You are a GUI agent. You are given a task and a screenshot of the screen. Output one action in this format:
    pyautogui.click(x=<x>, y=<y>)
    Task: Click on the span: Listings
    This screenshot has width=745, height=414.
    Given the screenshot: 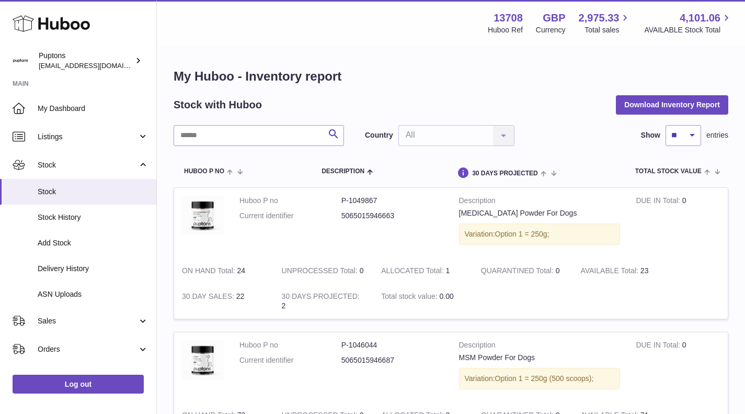 What is the action you would take?
    pyautogui.click(x=87, y=136)
    